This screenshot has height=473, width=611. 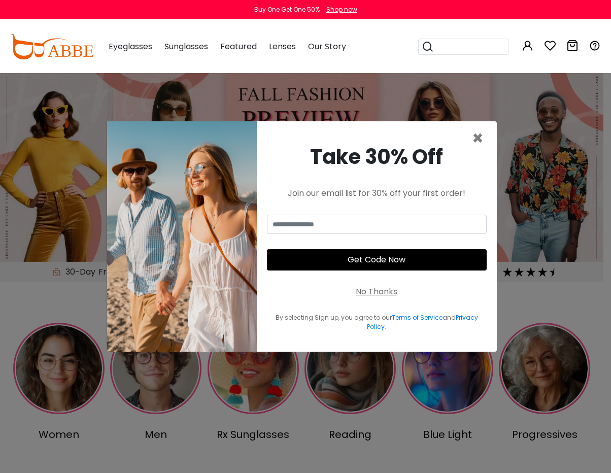 What do you see at coordinates (52, 47) in the screenshot?
I see `img: abbeglasses.com` at bounding box center [52, 47].